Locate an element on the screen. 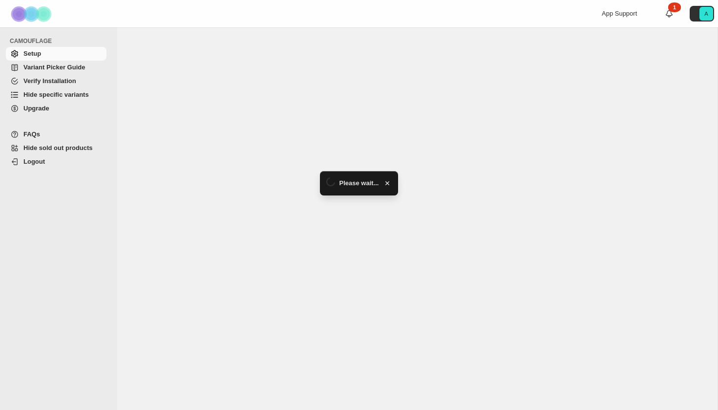 The height and width of the screenshot is (410, 718). span: CAMOUFLAGE is located at coordinates (60, 41).